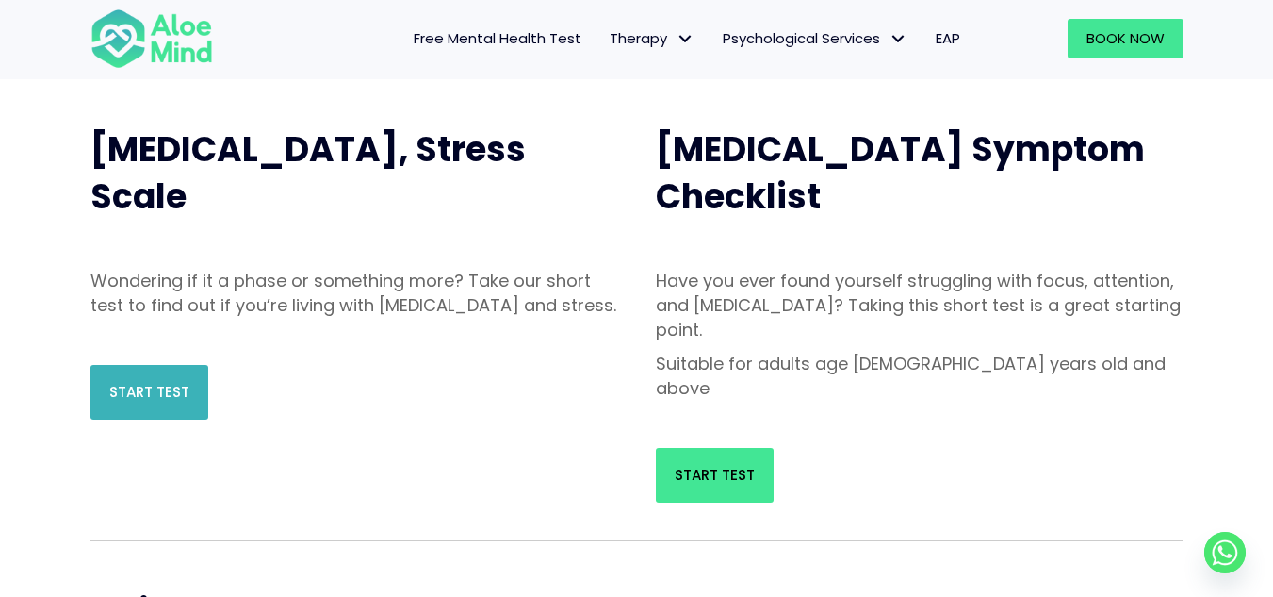  I want to click on span: Therapy, so click(652, 38).